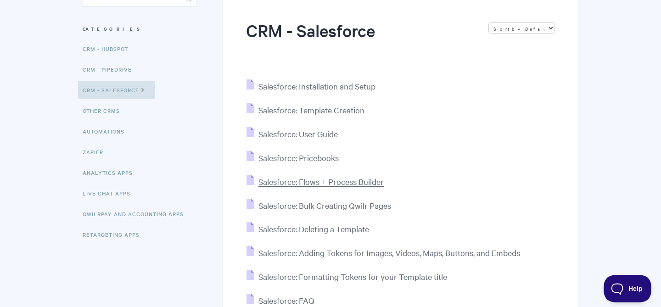 Image resolution: width=661 pixels, height=307 pixels. Describe the element at coordinates (347, 276) in the screenshot. I see `a: Salesforce: Formatting Tokens for your Template title` at that location.